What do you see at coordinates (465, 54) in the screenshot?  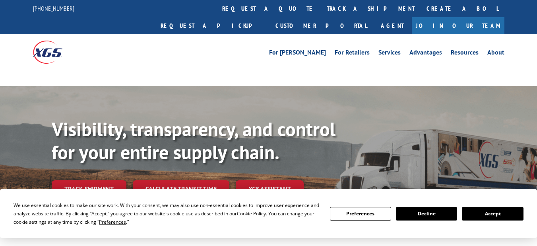 I see `a: Resources` at bounding box center [465, 54].